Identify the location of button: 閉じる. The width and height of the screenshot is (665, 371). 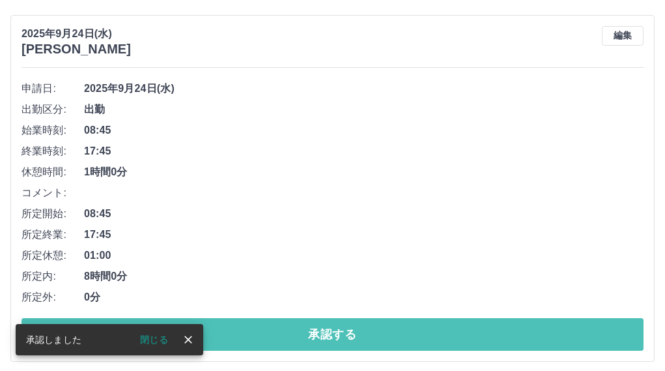
(154, 339).